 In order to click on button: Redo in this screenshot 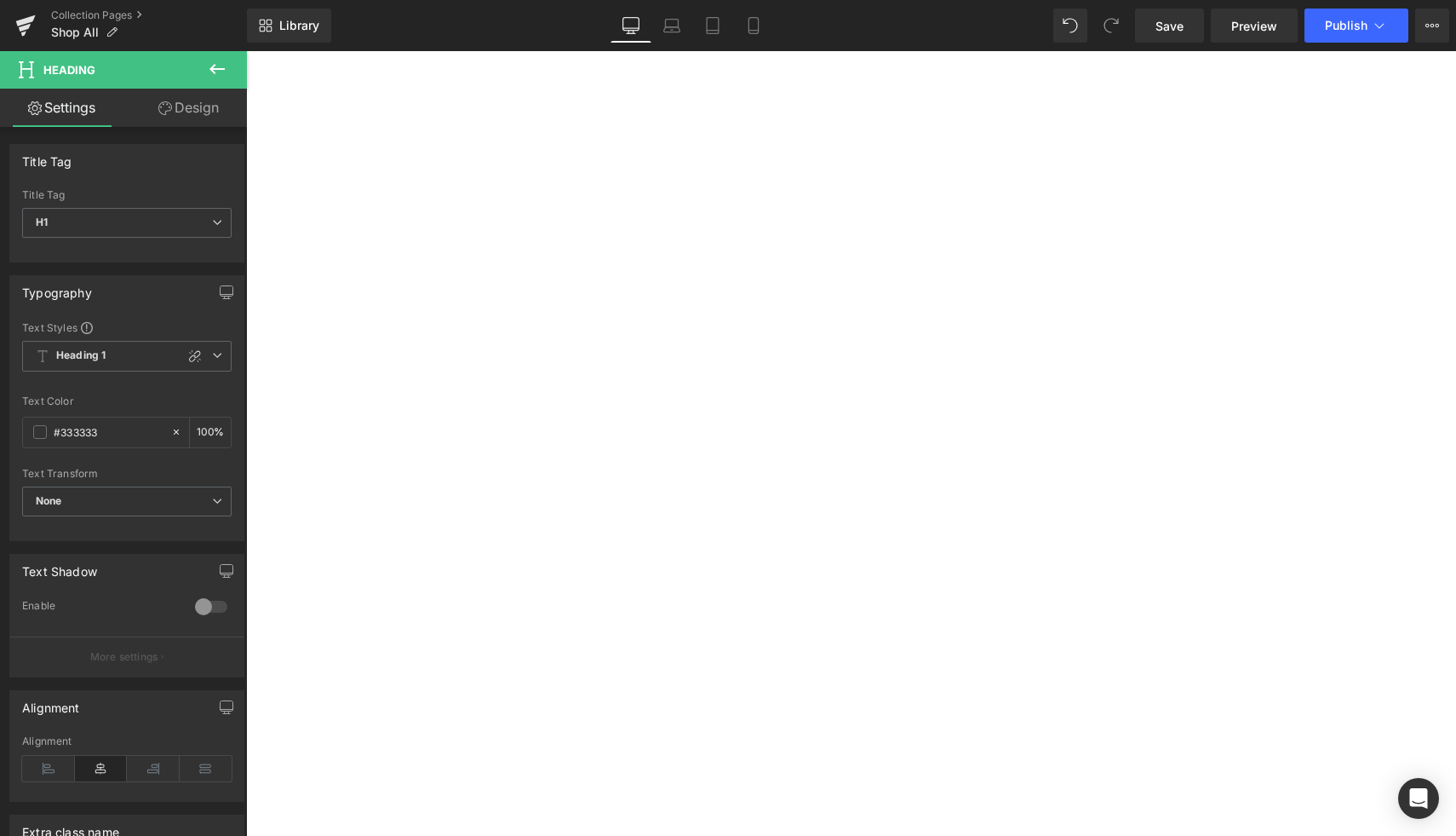, I will do `click(1111, 25)`.